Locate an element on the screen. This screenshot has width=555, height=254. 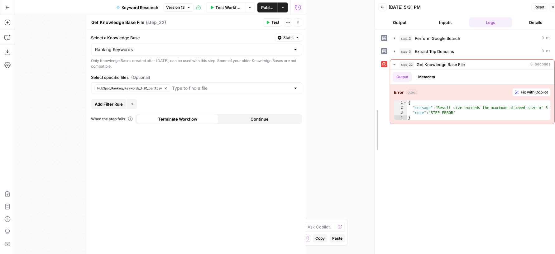
button: Test is located at coordinates (273, 22).